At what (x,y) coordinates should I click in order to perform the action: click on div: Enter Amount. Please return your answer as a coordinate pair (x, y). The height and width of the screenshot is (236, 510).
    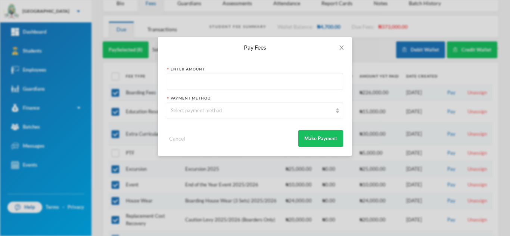
    Looking at the image, I should click on (255, 69).